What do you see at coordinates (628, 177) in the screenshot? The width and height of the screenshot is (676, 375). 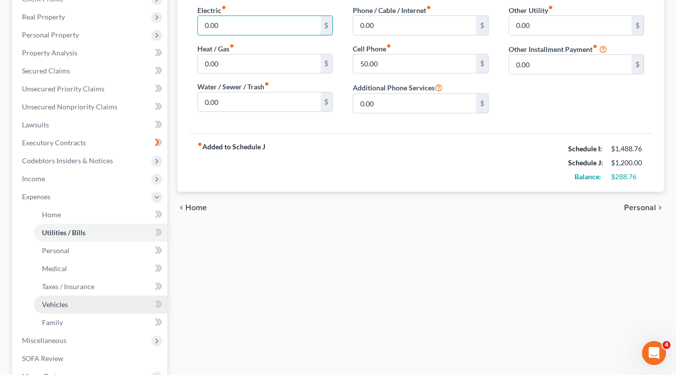 I see `div: $288.76` at bounding box center [628, 177].